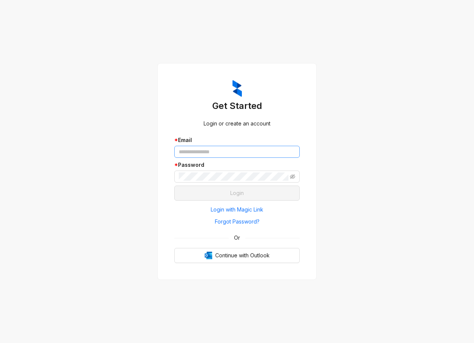 Image resolution: width=474 pixels, height=343 pixels. What do you see at coordinates (237, 210) in the screenshot?
I see `button: Login with Magic Link` at bounding box center [237, 210].